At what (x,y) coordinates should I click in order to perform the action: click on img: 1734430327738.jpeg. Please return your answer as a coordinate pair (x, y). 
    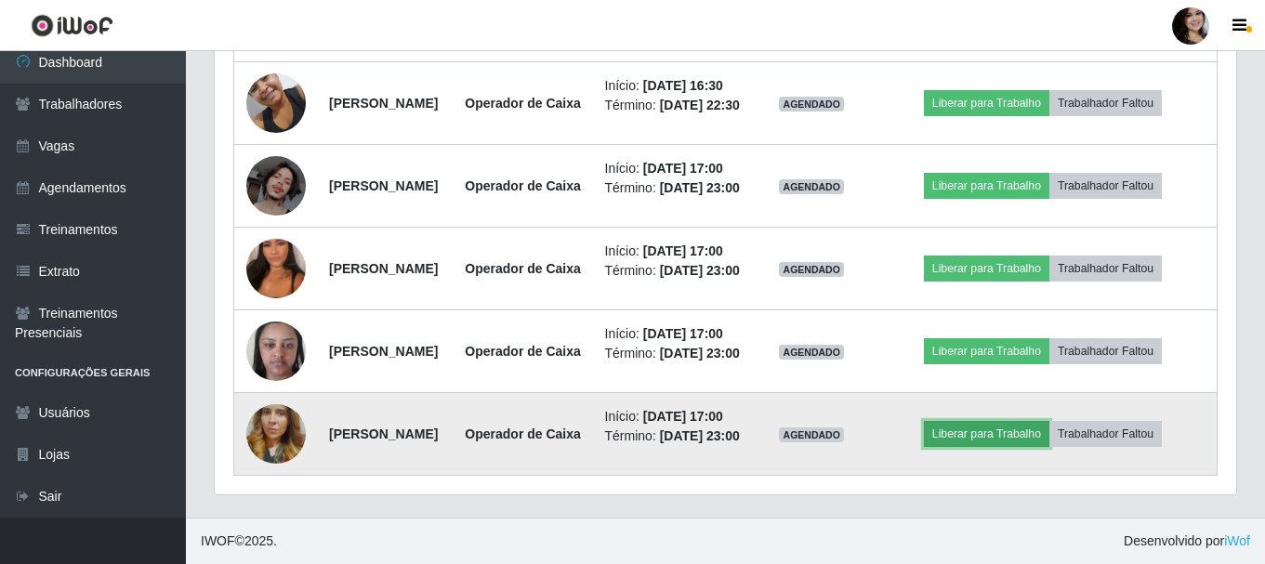
    Looking at the image, I should click on (276, 350).